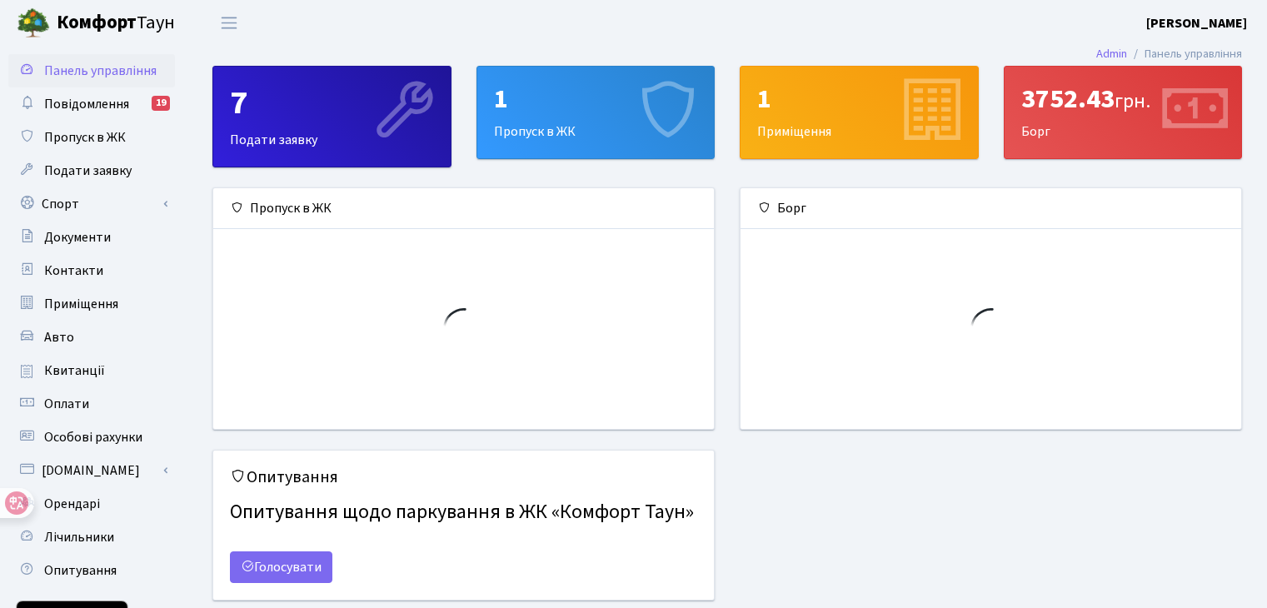  Describe the element at coordinates (59, 337) in the screenshot. I see `span: Авто` at that location.